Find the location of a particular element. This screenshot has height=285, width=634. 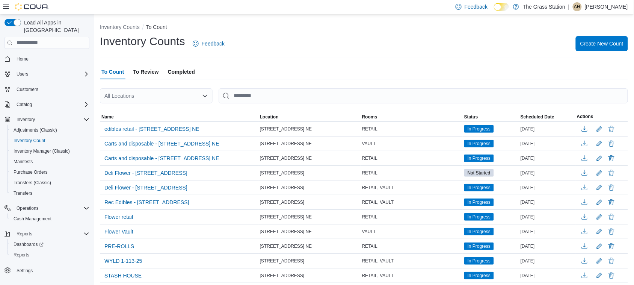

button: Customers is located at coordinates (47, 89).